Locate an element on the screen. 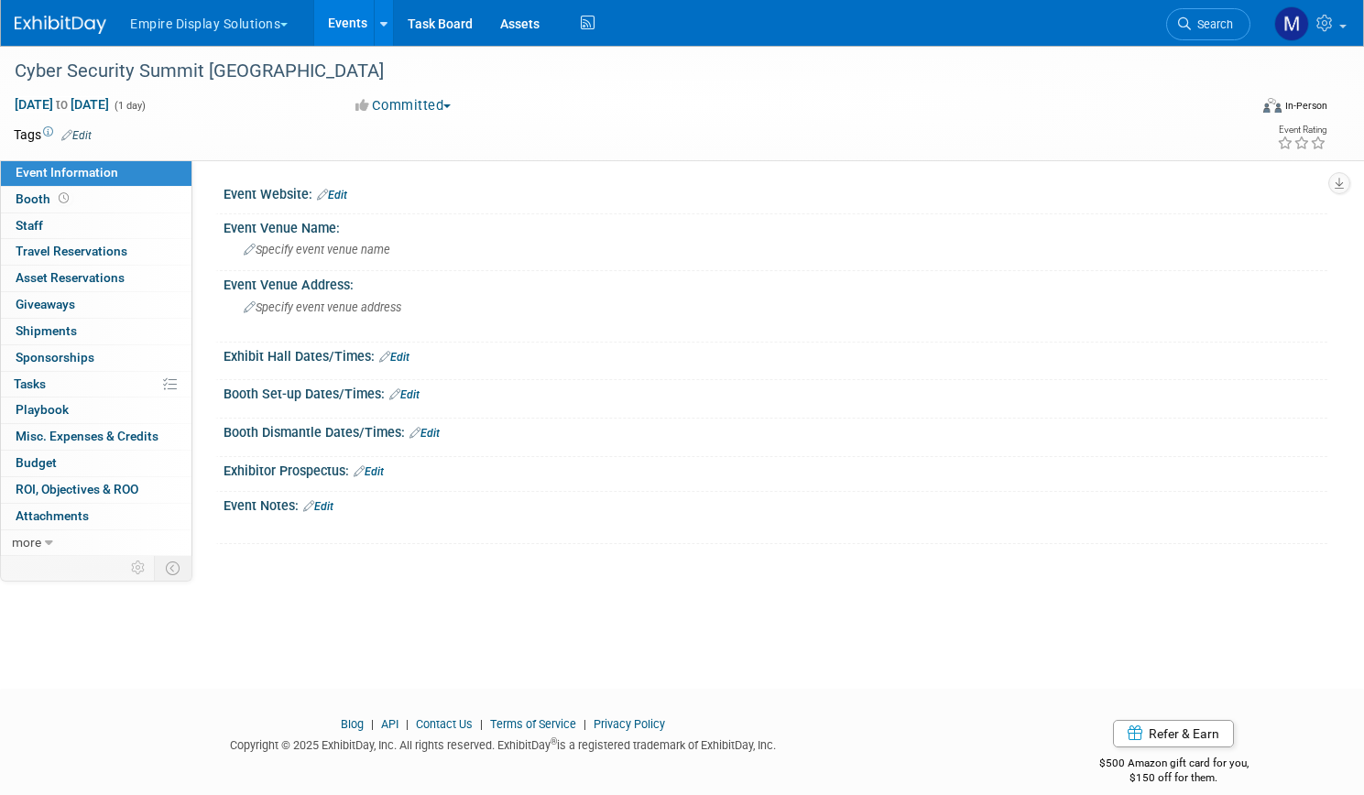 Image resolution: width=1364 pixels, height=795 pixels. span: Misc. Expenses & Credits is located at coordinates (87, 436).